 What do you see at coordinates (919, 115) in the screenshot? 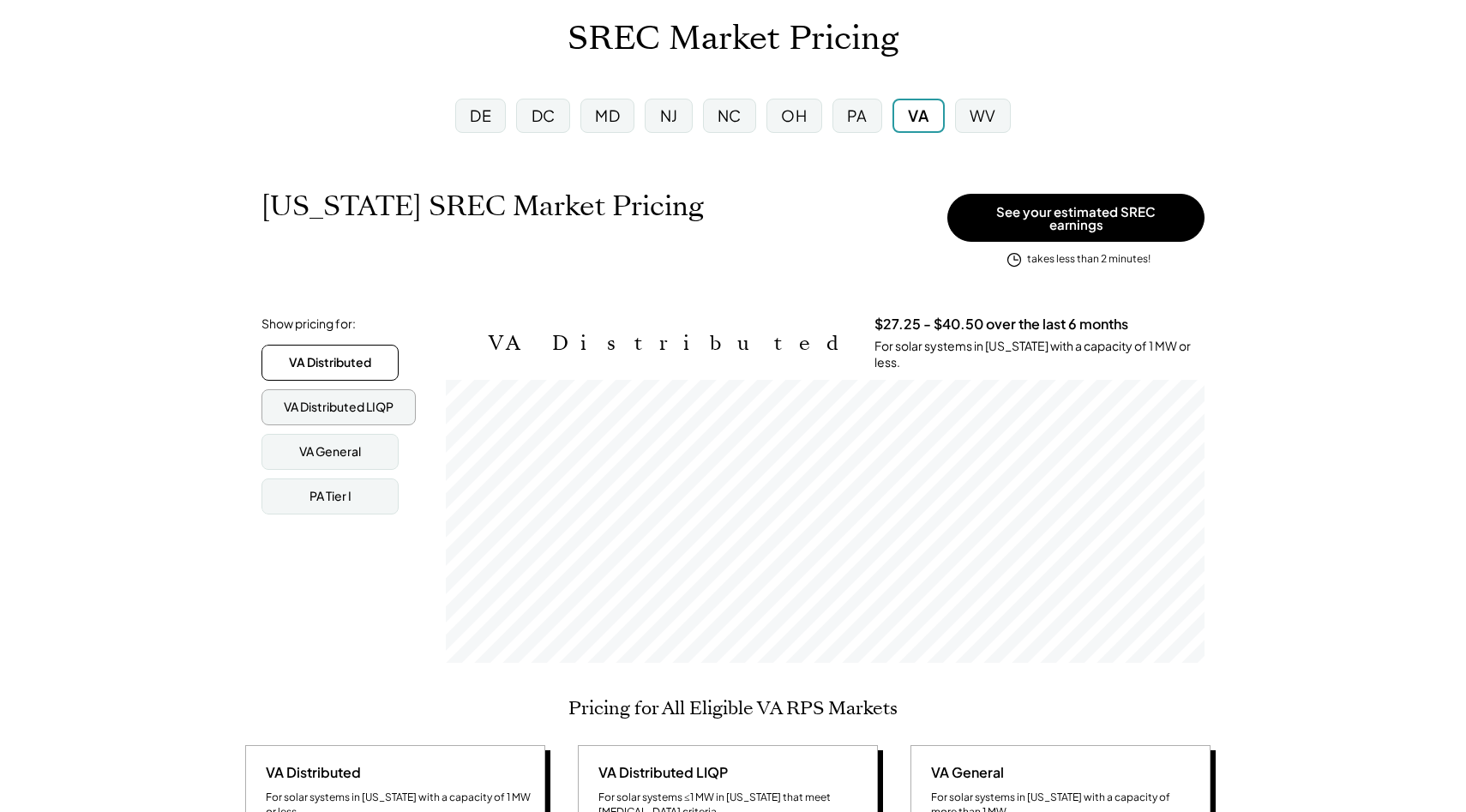
I see `div: VA` at bounding box center [919, 115].